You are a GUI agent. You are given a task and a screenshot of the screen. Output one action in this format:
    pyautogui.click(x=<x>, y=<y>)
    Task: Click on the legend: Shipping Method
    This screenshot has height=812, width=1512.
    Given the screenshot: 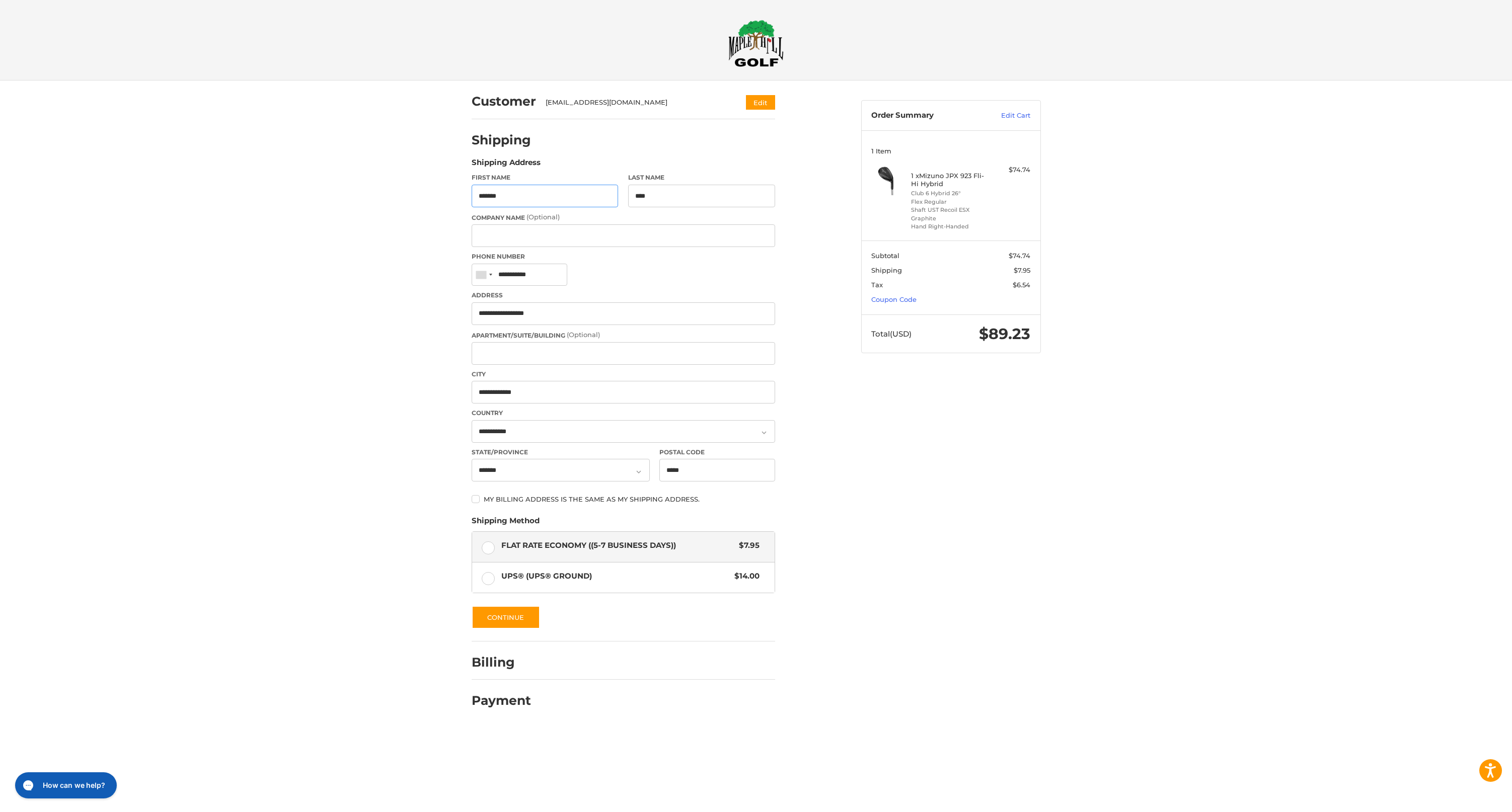 What is the action you would take?
    pyautogui.click(x=505, y=524)
    